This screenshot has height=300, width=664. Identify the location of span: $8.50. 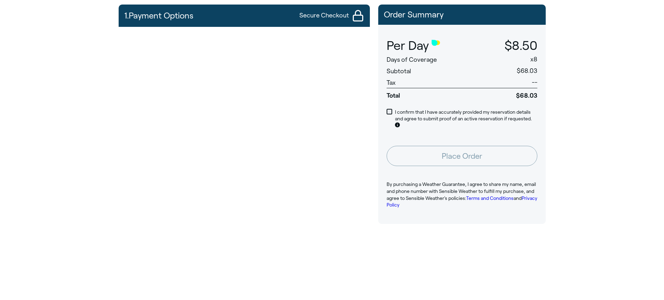
(521, 45).